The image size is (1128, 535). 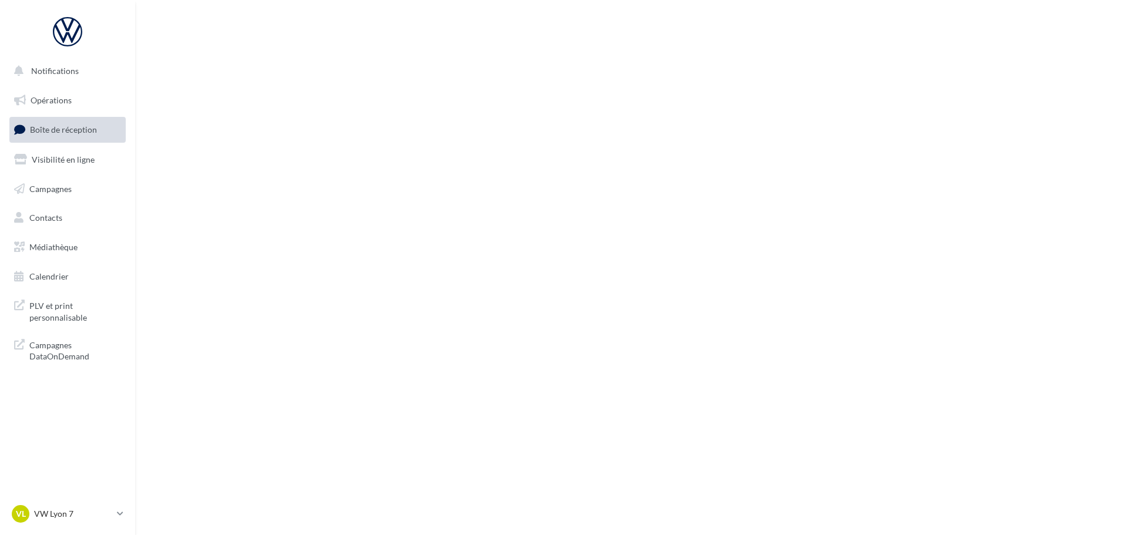 What do you see at coordinates (51, 188) in the screenshot?
I see `span: Campagnes` at bounding box center [51, 188].